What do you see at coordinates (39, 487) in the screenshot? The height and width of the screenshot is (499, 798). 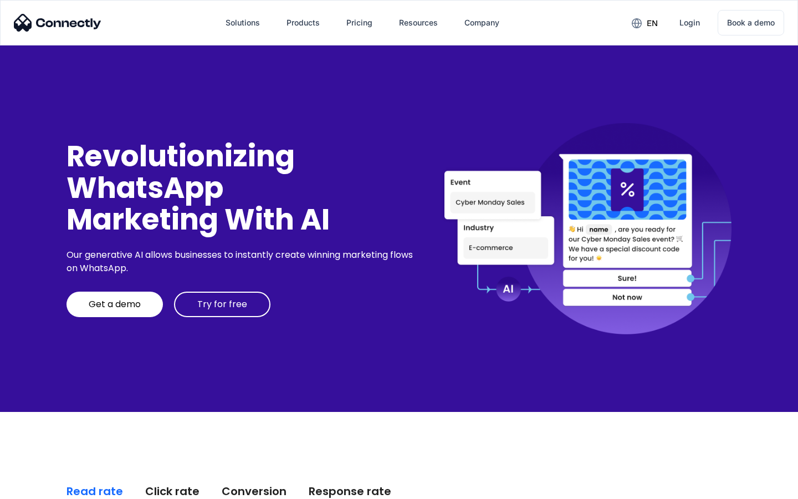 I see `aside: Language selected: English` at bounding box center [39, 487].